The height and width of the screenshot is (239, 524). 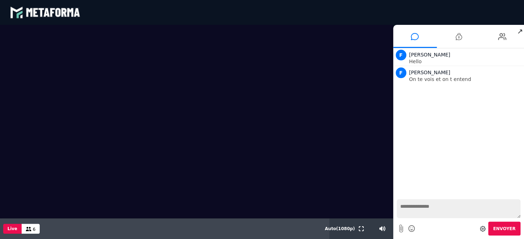 What do you see at coordinates (340, 228) in the screenshot?
I see `button: Auto(1080p)` at bounding box center [340, 228].